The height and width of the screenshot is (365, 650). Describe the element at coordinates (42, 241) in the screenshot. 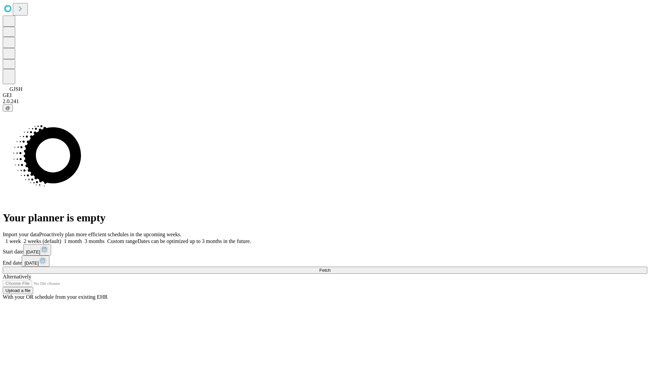

I see `span: 2 weeks (default)` at that location.